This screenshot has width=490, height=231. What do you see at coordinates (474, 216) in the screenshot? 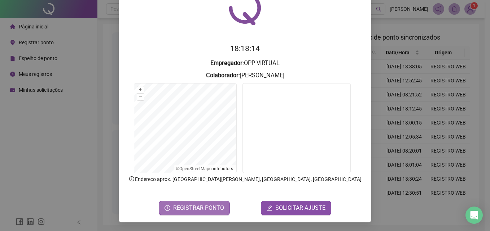
I see `div: Open Intercom Messenger` at bounding box center [474, 216].